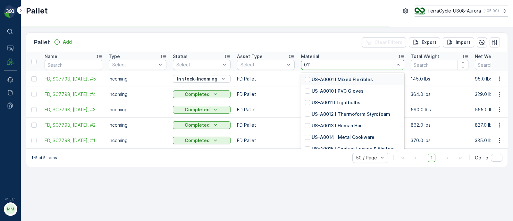  Describe the element at coordinates (336, 103) in the screenshot. I see `p: US-A0011 I Lightbulbs` at that location.